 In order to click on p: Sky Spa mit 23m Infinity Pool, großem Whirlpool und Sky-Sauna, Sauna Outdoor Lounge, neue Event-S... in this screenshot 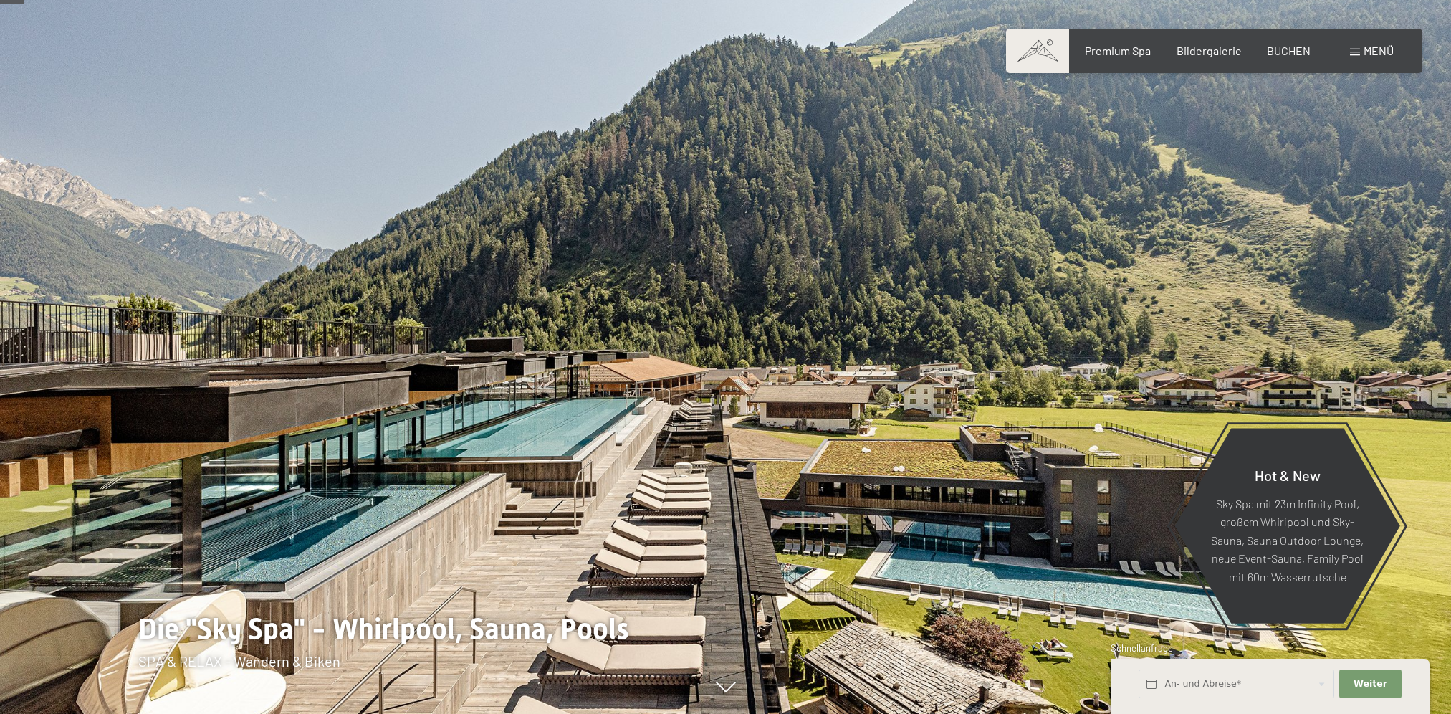, I will do `click(1287, 540)`.